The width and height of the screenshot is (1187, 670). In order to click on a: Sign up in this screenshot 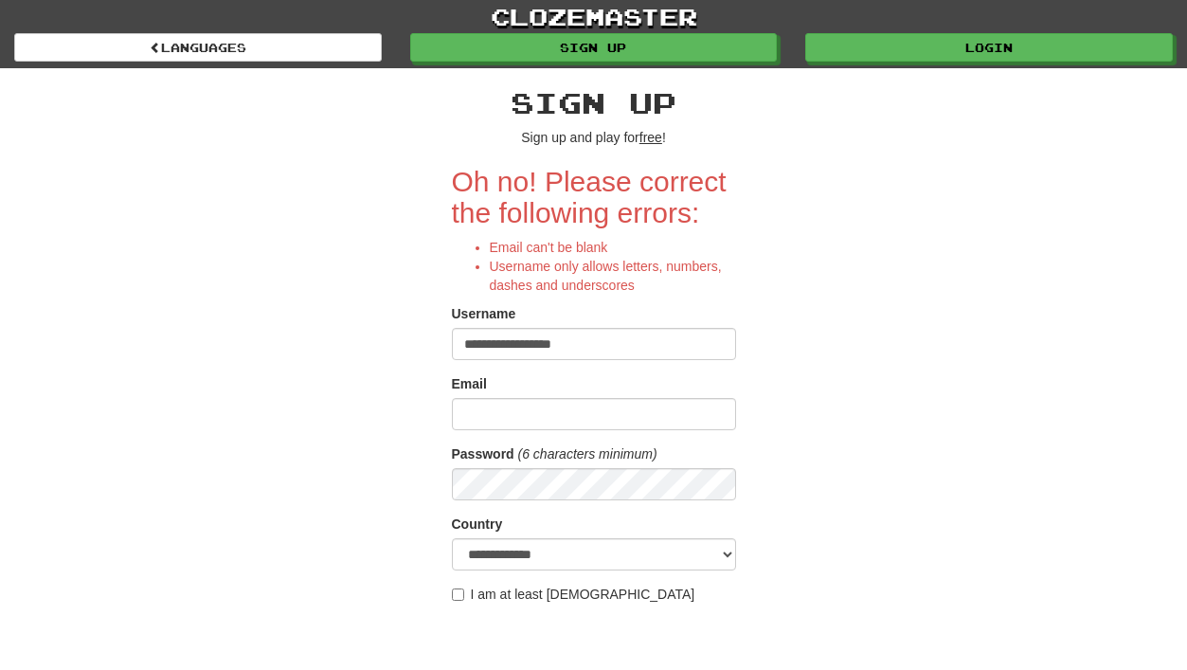, I will do `click(594, 47)`.